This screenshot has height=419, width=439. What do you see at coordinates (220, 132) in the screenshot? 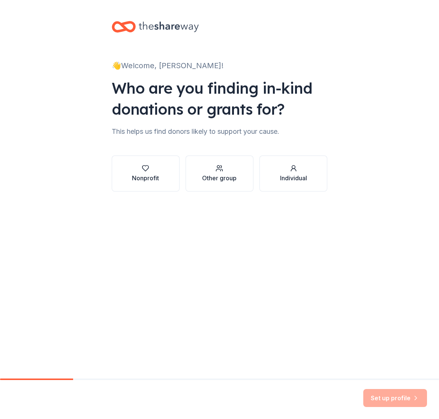
I see `div: This helps us find donors likely to support your cause.` at bounding box center [220, 132].